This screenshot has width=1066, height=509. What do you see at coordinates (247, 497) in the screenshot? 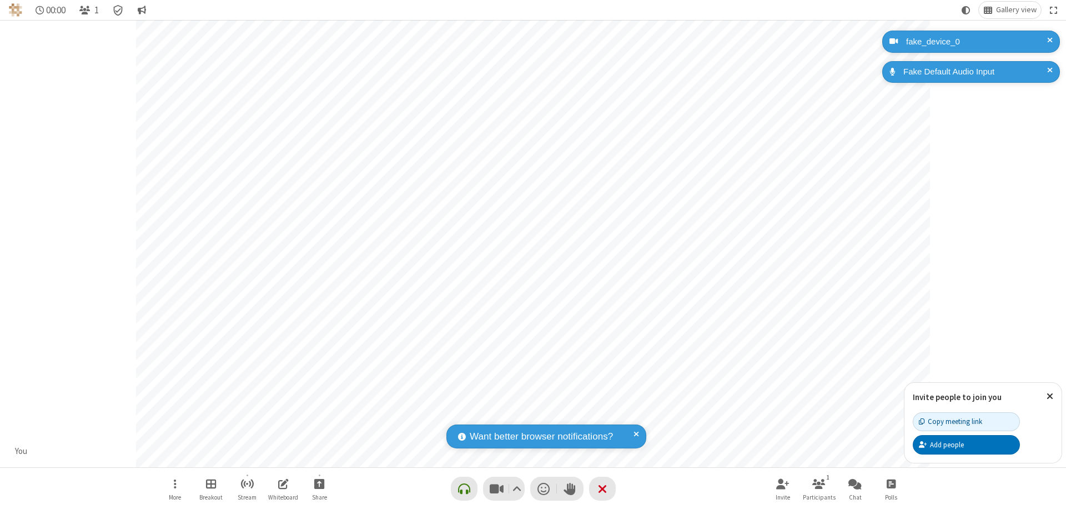
I see `span: Stream` at bounding box center [247, 497].